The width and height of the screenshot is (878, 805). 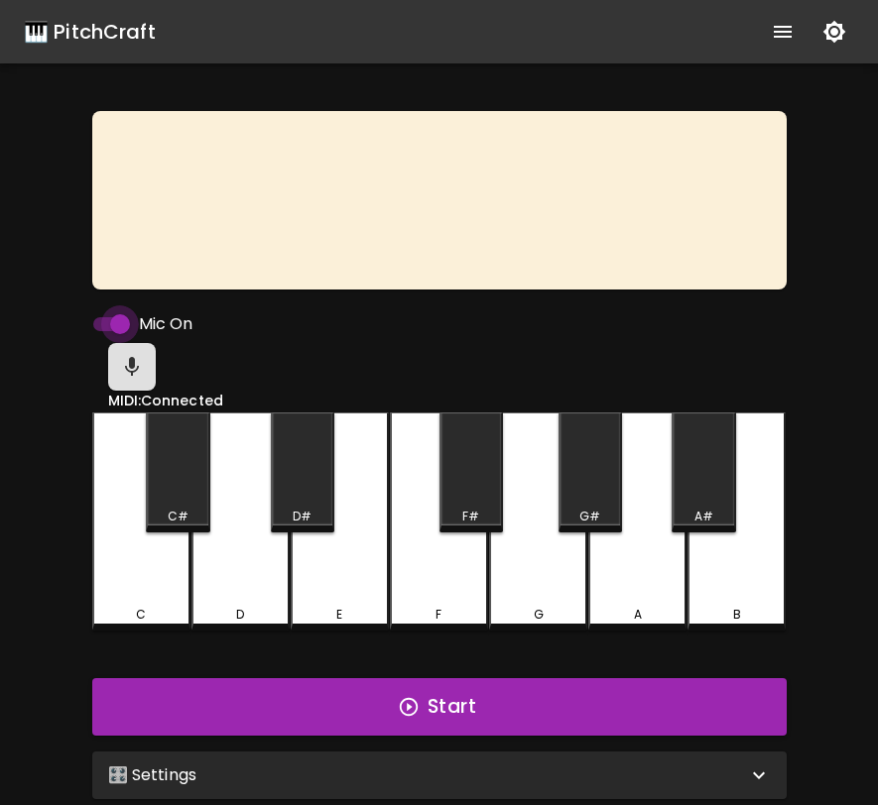 What do you see at coordinates (438, 615) in the screenshot?
I see `div: F` at bounding box center [438, 615].